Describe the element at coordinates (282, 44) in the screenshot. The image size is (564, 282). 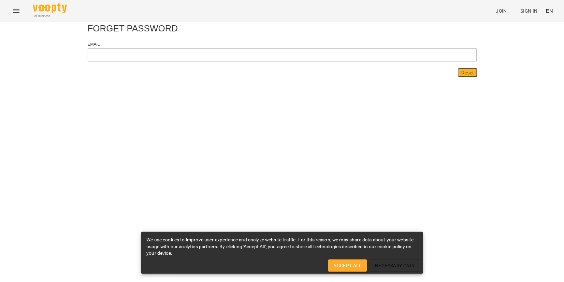
I see `div: Email` at that location.